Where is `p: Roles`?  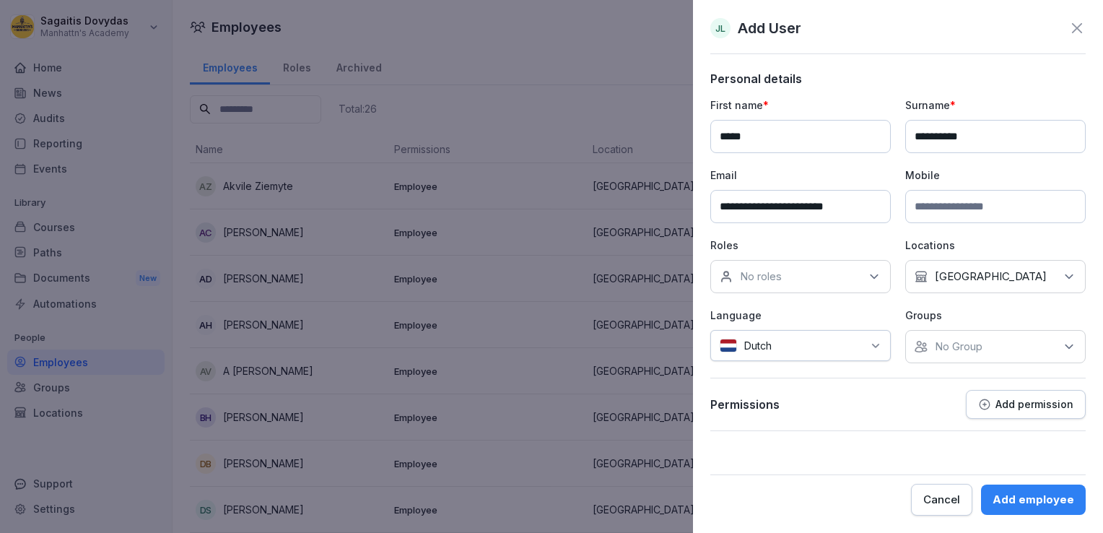 p: Roles is located at coordinates (800, 245).